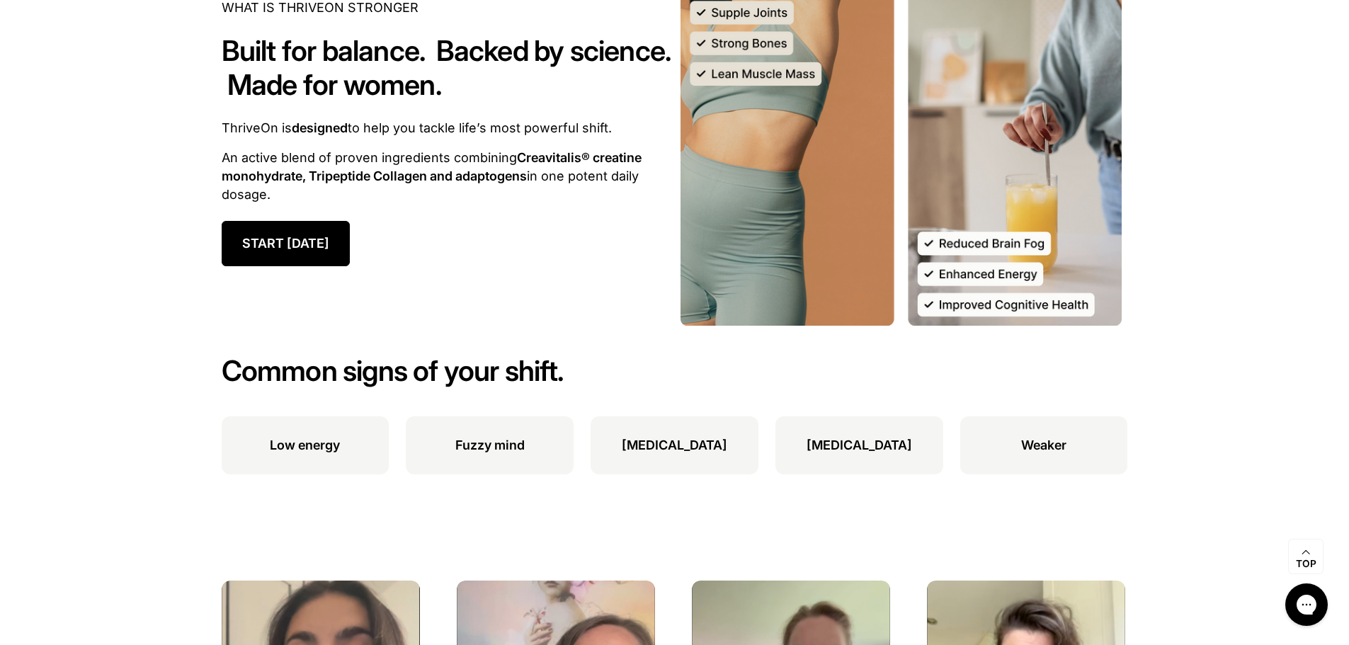  I want to click on strong: Creavitalis® creatine monohydrate, Tripeptide Collagen and adaptogens, so click(431, 166).